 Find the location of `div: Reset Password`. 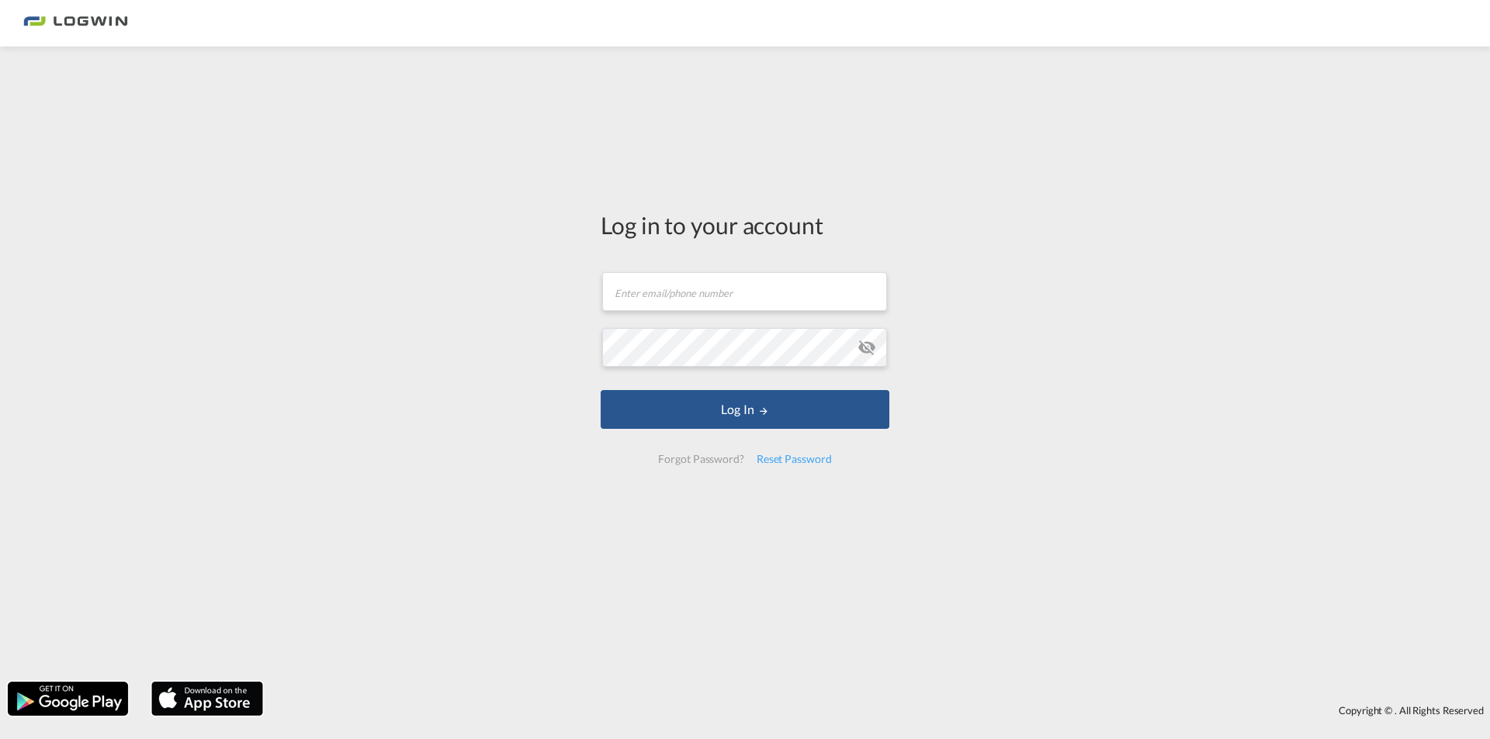

div: Reset Password is located at coordinates (794, 459).